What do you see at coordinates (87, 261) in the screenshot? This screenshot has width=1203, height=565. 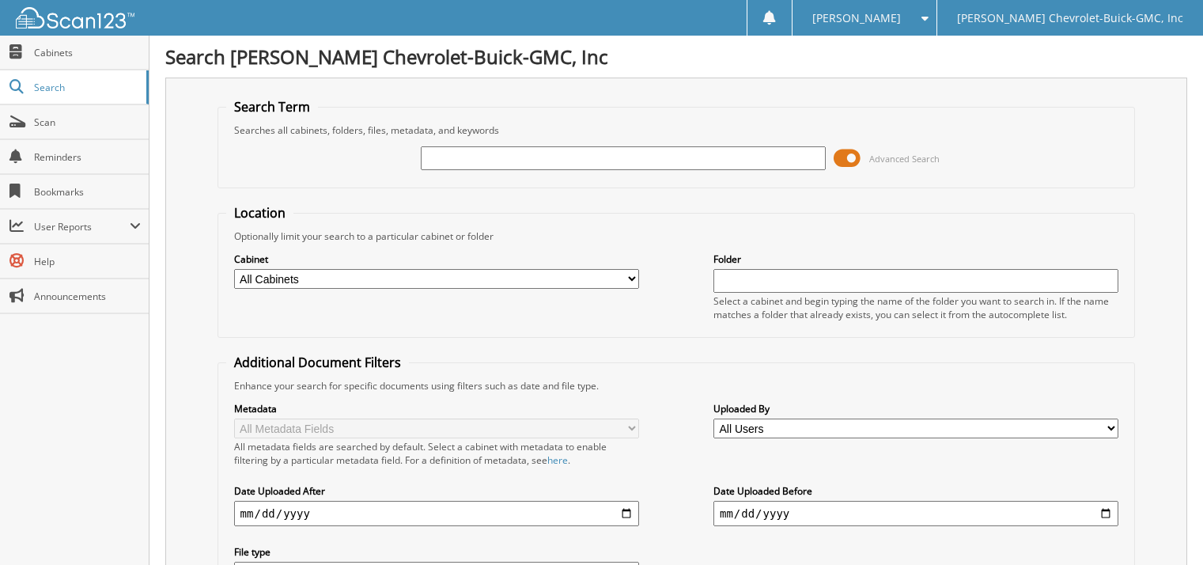 I see `span: Help` at bounding box center [87, 261].